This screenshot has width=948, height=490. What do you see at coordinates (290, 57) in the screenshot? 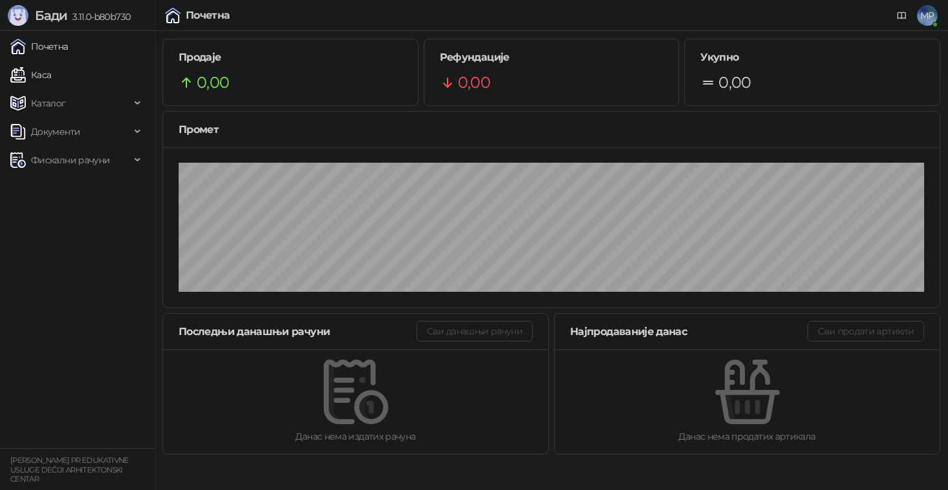
I see `h5: Продаје` at bounding box center [290, 57].